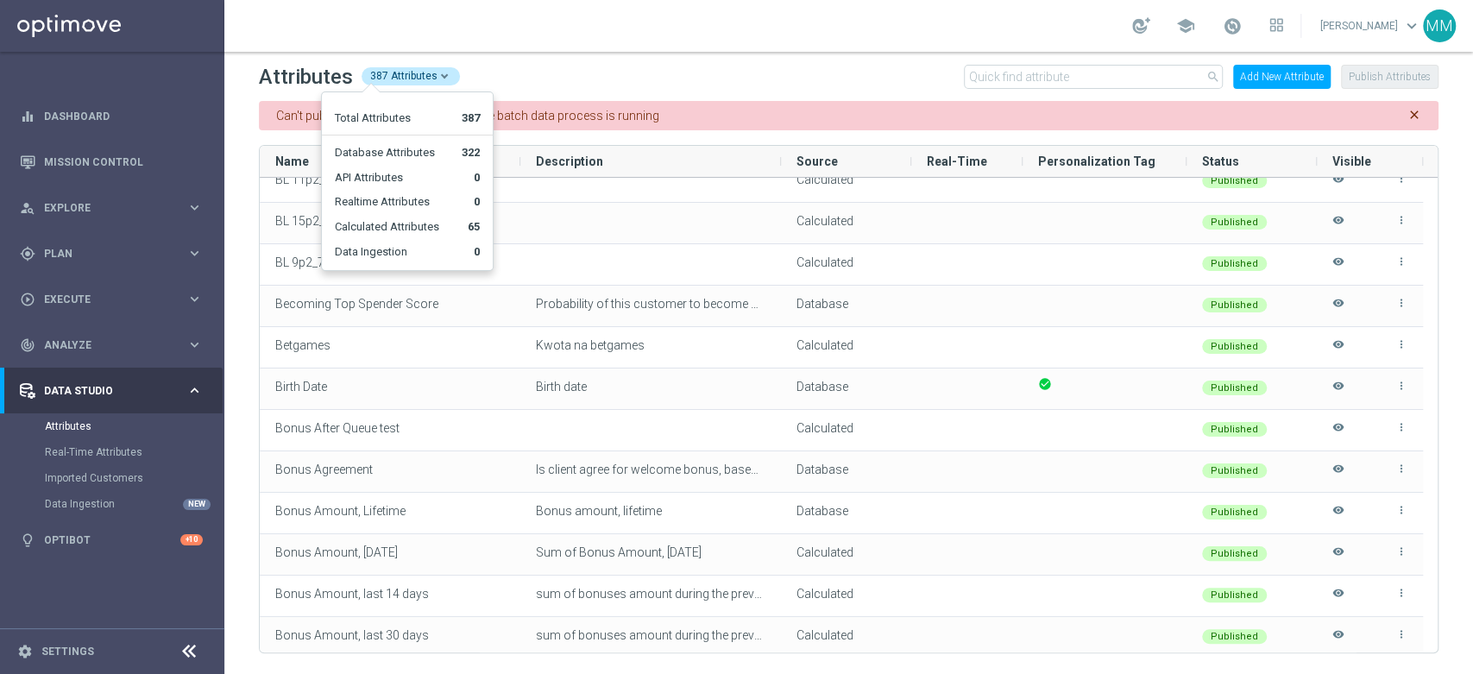  I want to click on span: Personalization Tag, so click(1097, 161).